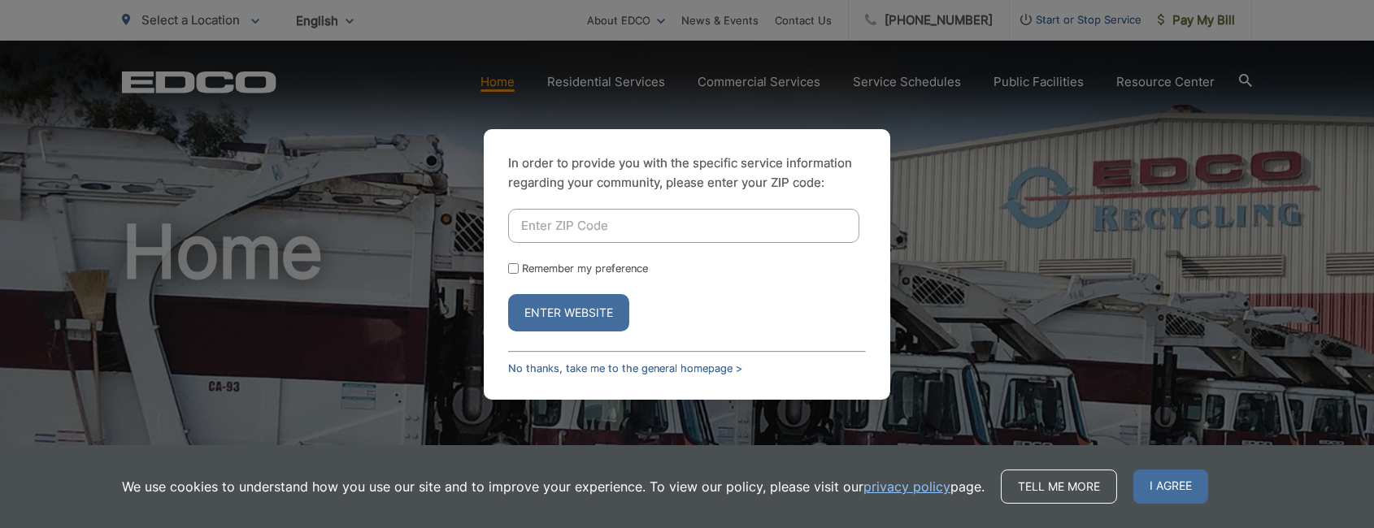 Image resolution: width=1374 pixels, height=528 pixels. What do you see at coordinates (553, 487) in the screenshot?
I see `p: We use cookies to understand how you use our site and to improve your experience. To view our pol...` at bounding box center [553, 487].